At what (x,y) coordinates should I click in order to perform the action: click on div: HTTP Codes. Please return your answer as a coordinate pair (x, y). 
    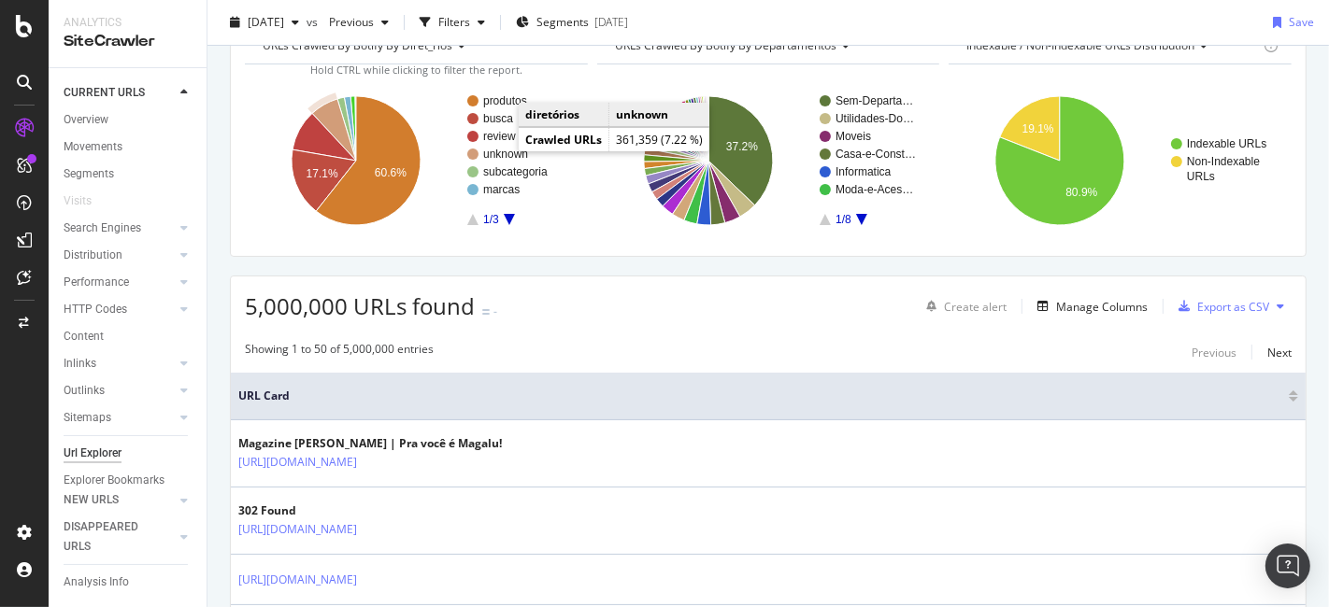
    Looking at the image, I should click on (95, 309).